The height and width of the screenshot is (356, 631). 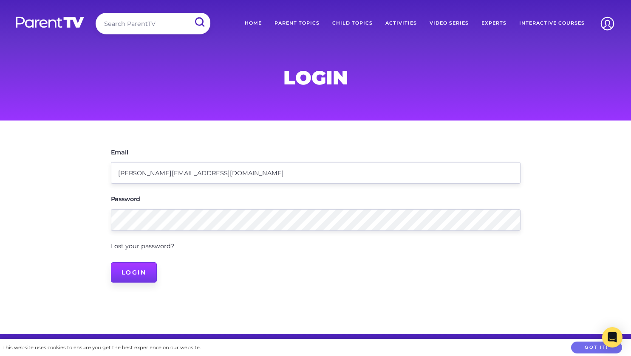 What do you see at coordinates (297, 23) in the screenshot?
I see `a: Parent Topics` at bounding box center [297, 23].